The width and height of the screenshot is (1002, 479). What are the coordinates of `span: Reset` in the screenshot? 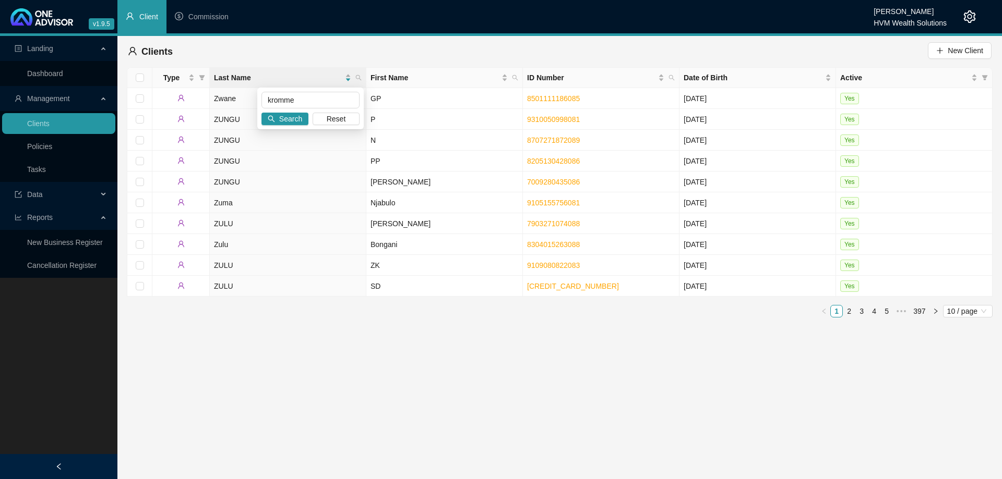 It's located at (336, 119).